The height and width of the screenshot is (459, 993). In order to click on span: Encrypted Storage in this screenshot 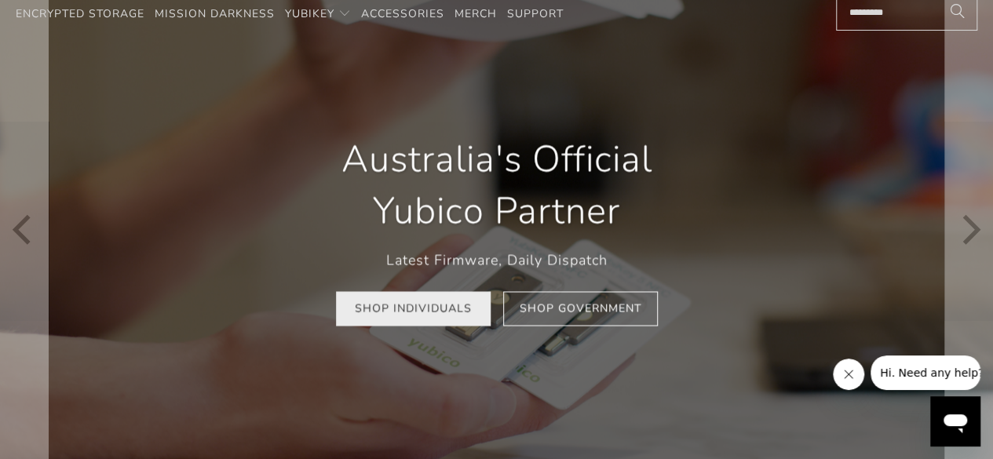, I will do `click(80, 13)`.